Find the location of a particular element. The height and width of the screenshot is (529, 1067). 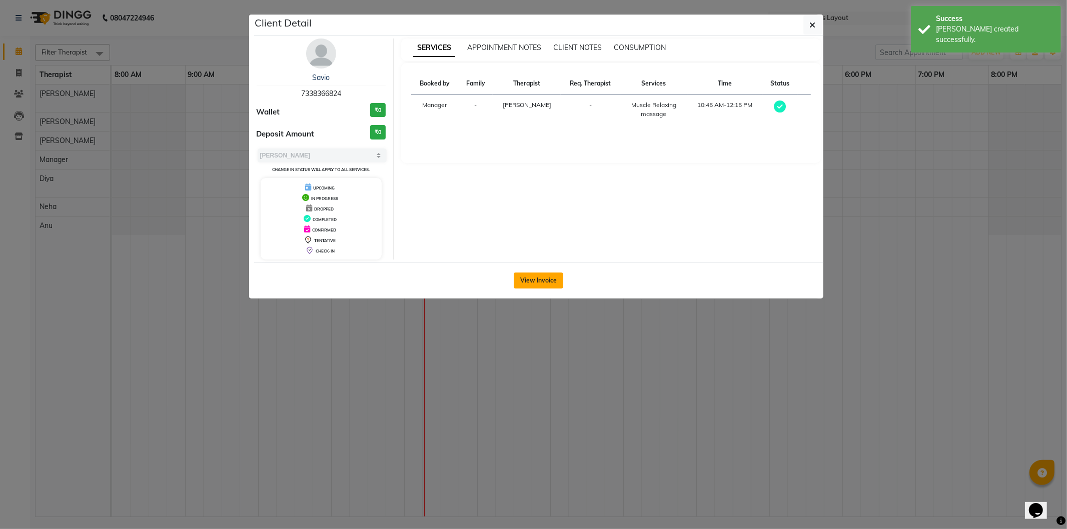

th: Booked by is located at coordinates (435, 84).